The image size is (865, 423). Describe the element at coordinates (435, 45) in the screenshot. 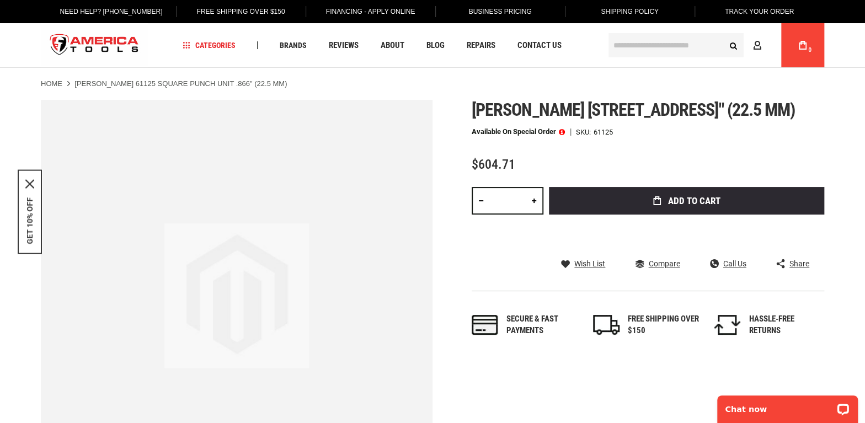

I see `a: Blog` at that location.